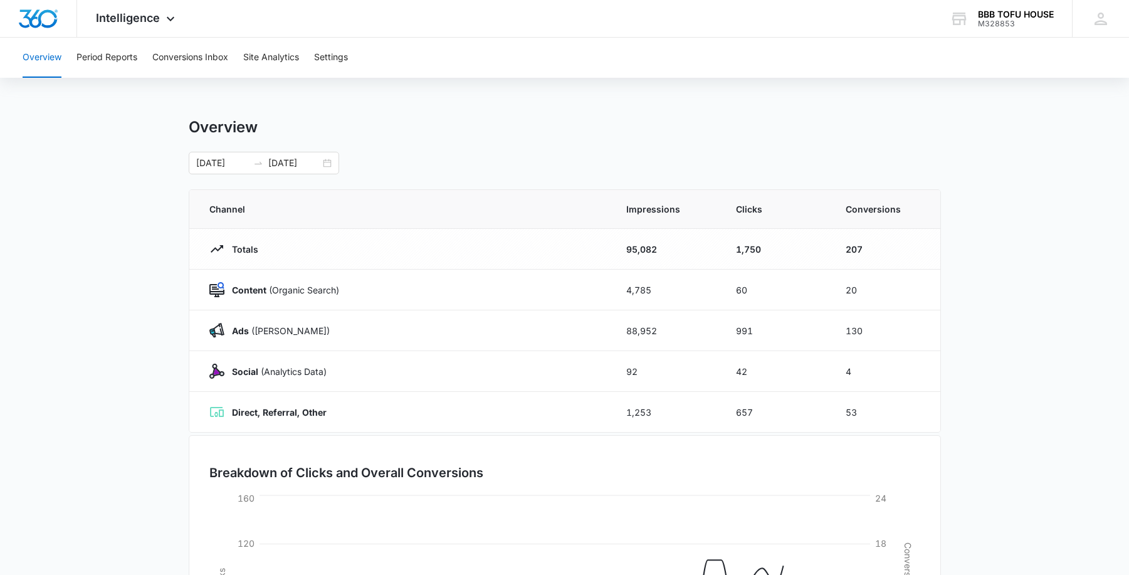 The height and width of the screenshot is (575, 1129). What do you see at coordinates (331, 58) in the screenshot?
I see `button: Settings` at bounding box center [331, 58].